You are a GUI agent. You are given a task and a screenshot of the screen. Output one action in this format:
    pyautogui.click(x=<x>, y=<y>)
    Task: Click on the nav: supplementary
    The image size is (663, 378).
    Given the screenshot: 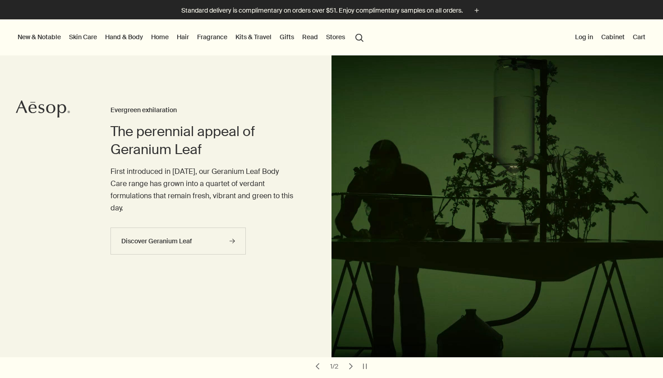 What is the action you would take?
    pyautogui.click(x=610, y=37)
    